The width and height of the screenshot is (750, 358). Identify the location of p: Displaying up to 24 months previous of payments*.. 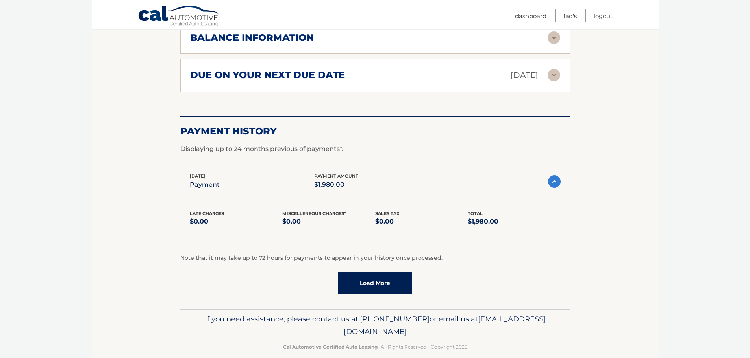
(375, 149).